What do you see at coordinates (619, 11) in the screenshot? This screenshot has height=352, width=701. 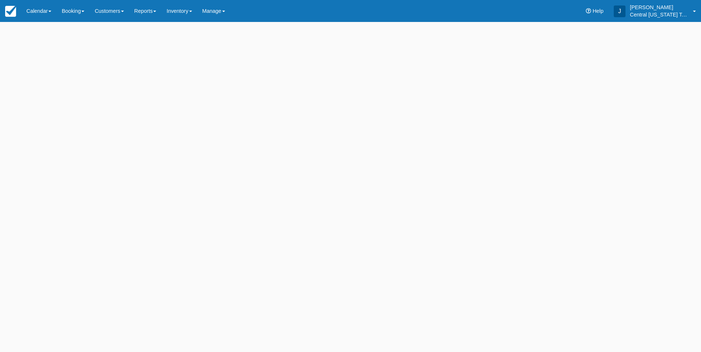 I see `div: J` at bounding box center [619, 11].